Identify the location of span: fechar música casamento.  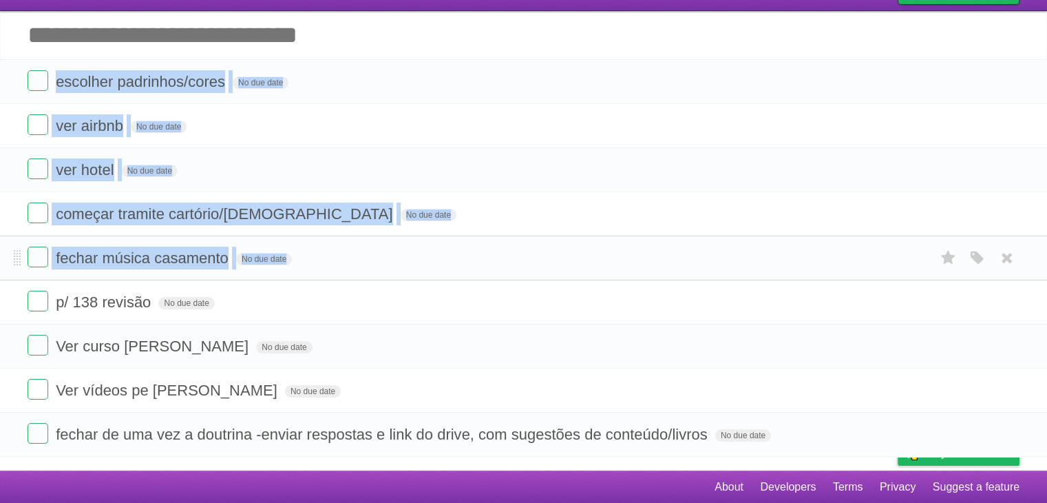
(144, 258).